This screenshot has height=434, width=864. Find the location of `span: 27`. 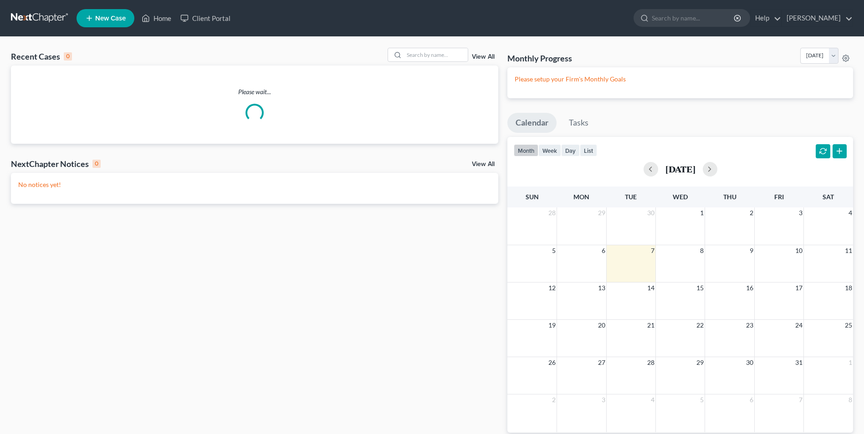

span: 27 is located at coordinates (602, 363).